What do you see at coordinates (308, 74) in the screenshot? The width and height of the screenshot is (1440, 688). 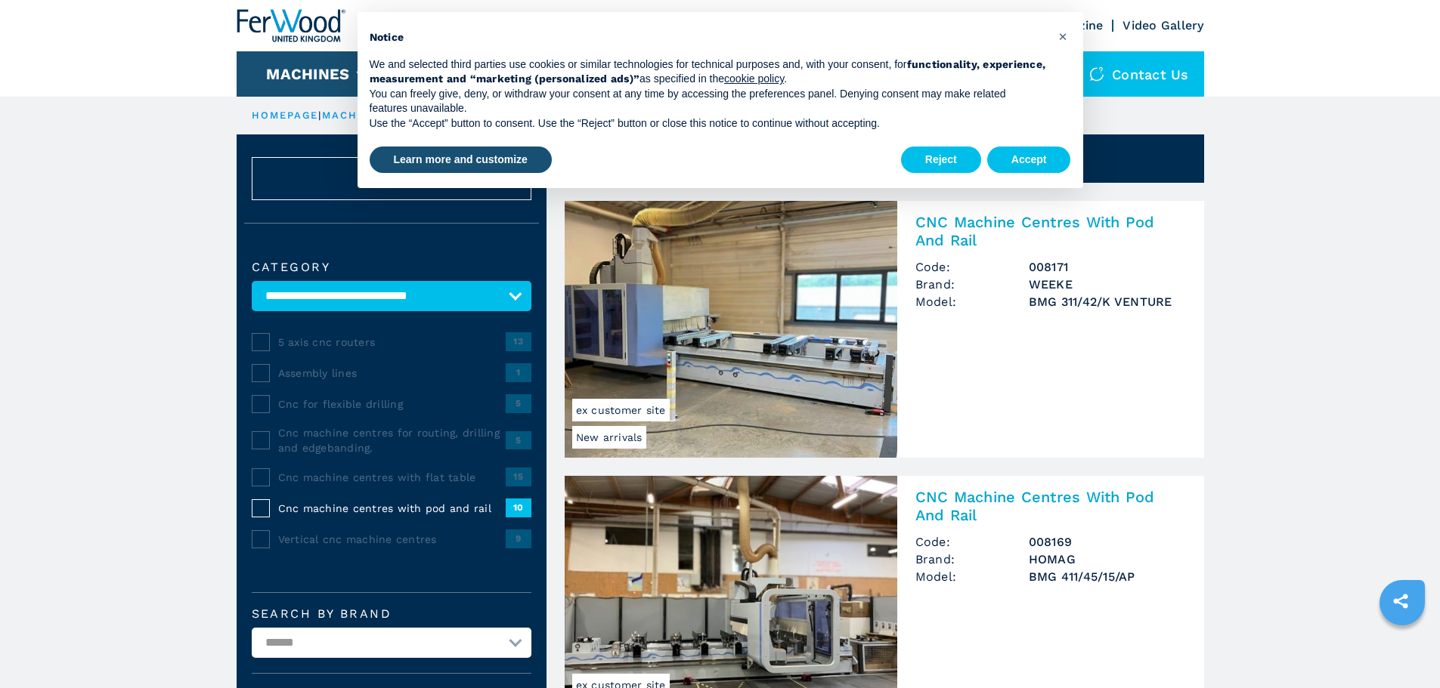 I see `button: Machines` at bounding box center [308, 74].